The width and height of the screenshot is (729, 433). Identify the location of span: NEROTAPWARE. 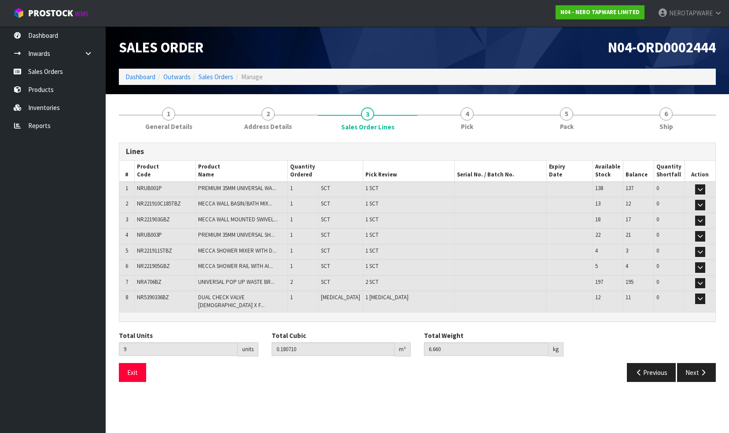
(691, 13).